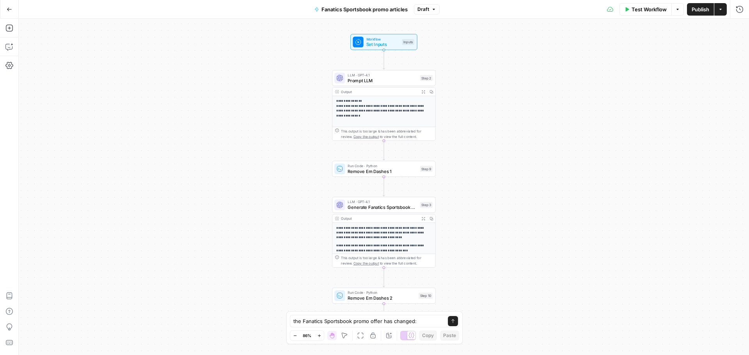 The image size is (749, 355). I want to click on div: Run Code · PythonRemove Em Dashes 1Step 9, so click(384, 169).